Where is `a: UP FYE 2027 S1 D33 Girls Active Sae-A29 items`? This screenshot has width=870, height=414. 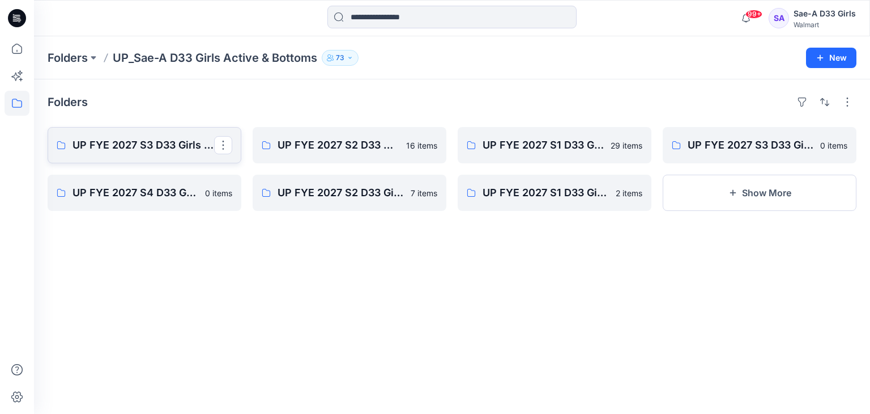
a: UP FYE 2027 S1 D33 Girls Active Sae-A29 items is located at coordinates (555, 145).